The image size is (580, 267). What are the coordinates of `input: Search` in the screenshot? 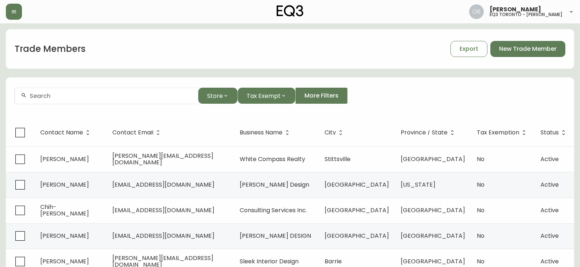 It's located at (111, 96).